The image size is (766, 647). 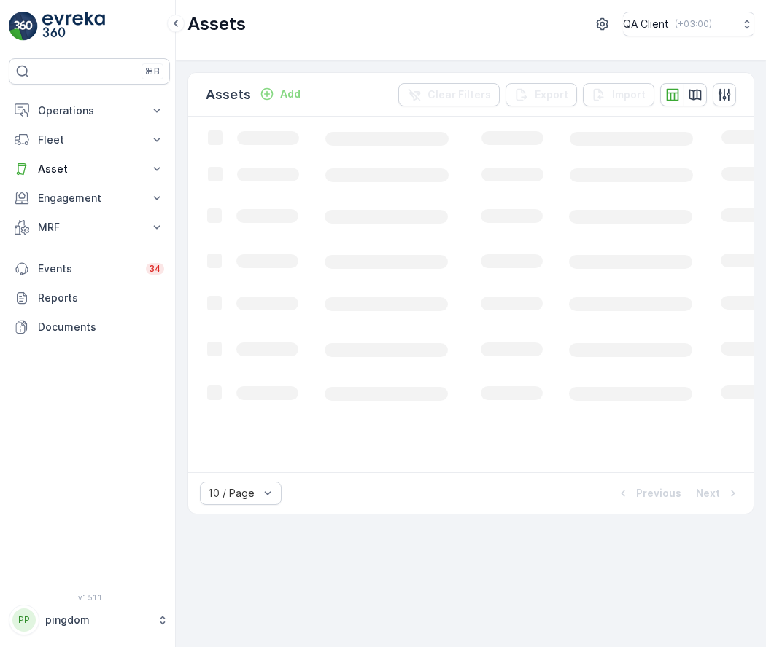 I want to click on p: MRF, so click(x=89, y=227).